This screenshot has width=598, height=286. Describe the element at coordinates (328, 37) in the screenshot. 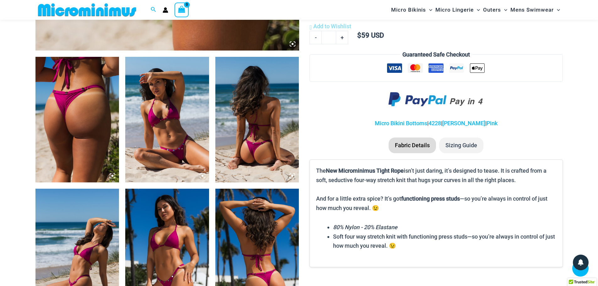

I see `input: Product quantity` at that location.